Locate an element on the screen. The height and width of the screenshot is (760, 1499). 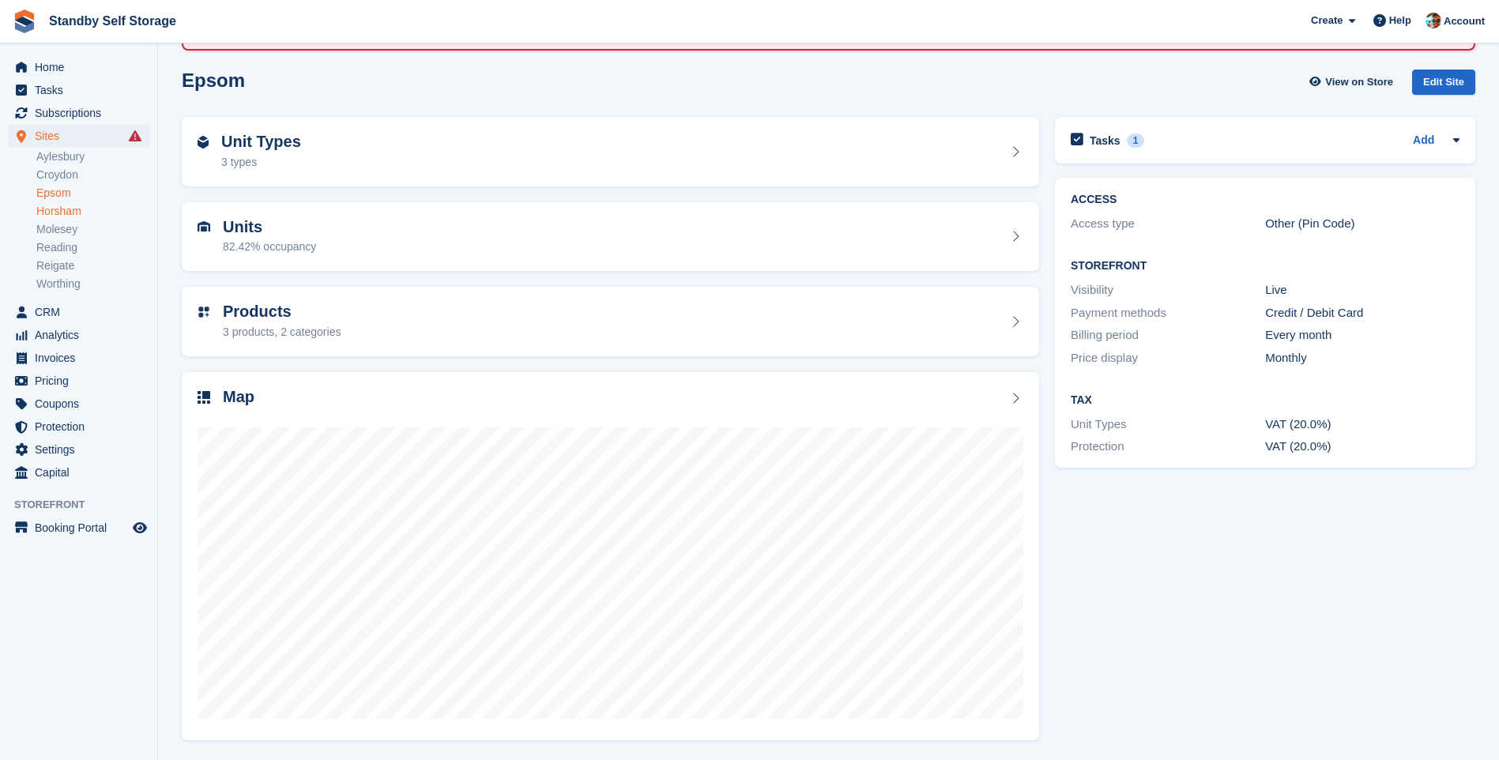
h2: ACCESS is located at coordinates (1265, 200).